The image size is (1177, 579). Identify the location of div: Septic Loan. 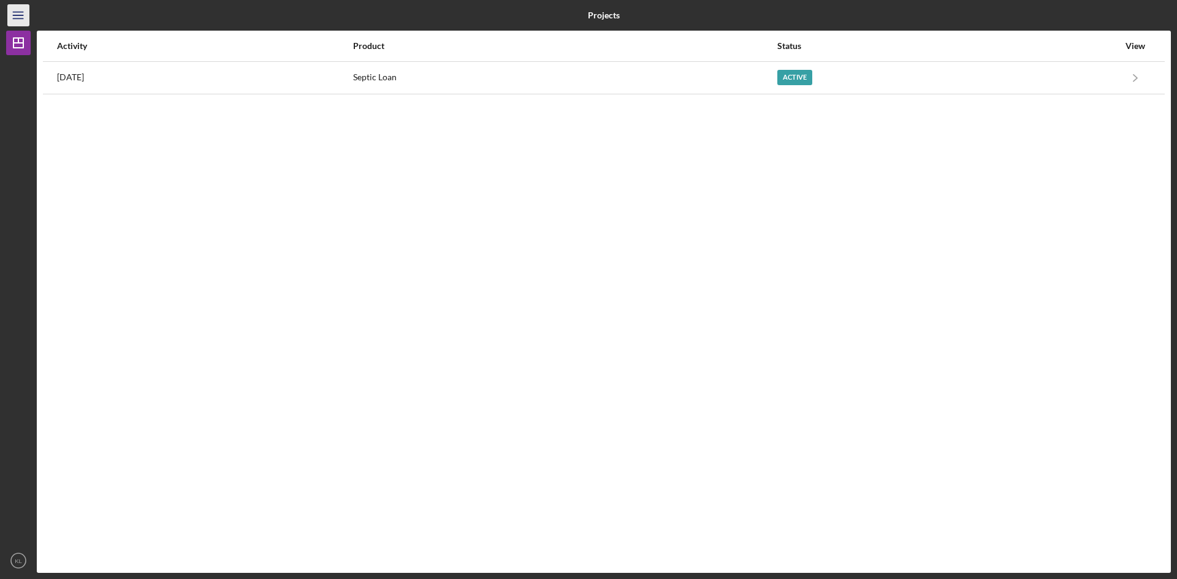
(564, 78).